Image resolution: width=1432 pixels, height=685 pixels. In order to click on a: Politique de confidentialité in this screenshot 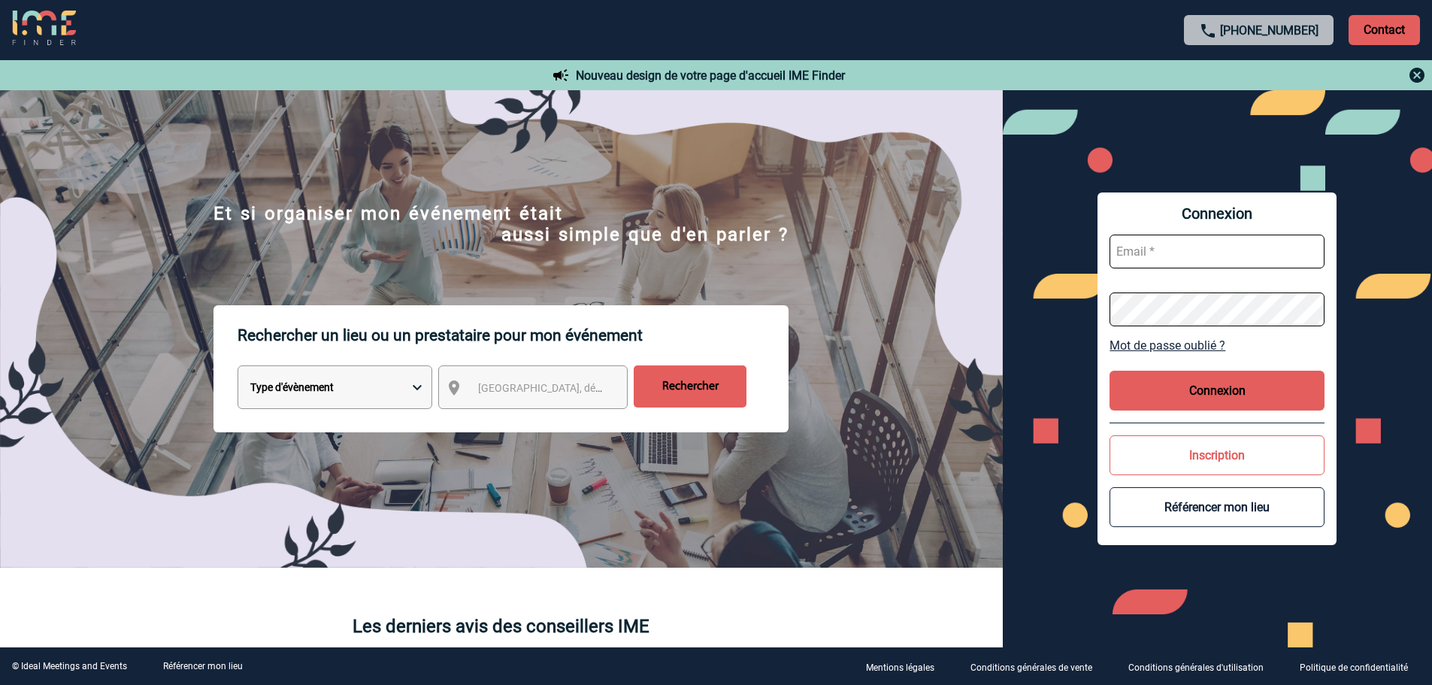, I will do `click(1359, 666)`.